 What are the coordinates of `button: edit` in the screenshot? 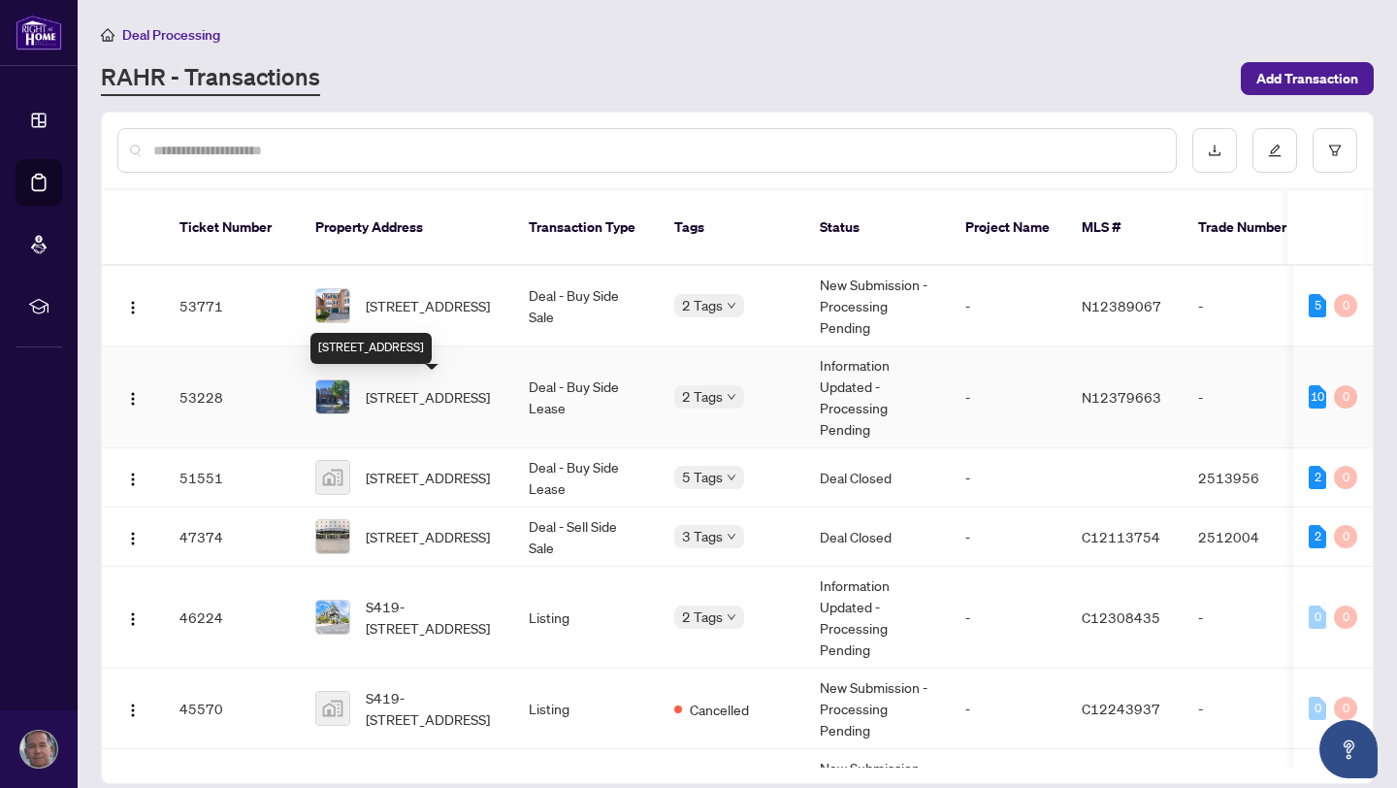 It's located at (1275, 150).